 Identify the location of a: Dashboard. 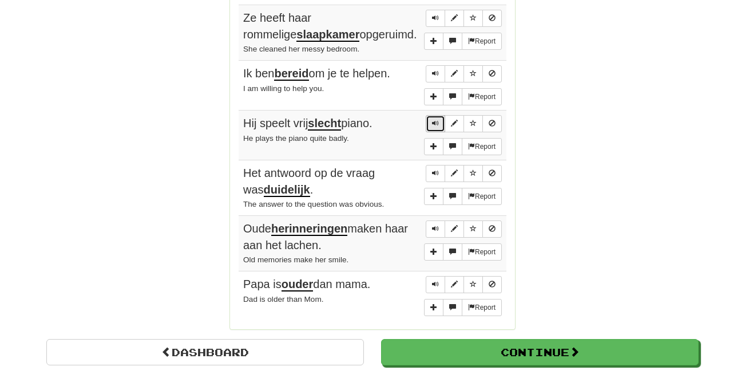
(205, 352).